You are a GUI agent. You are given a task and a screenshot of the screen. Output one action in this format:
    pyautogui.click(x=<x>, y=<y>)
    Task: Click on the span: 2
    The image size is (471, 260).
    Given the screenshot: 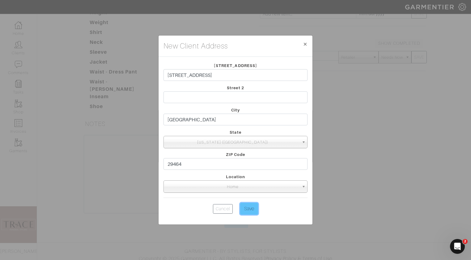 What is the action you would take?
    pyautogui.click(x=466, y=242)
    